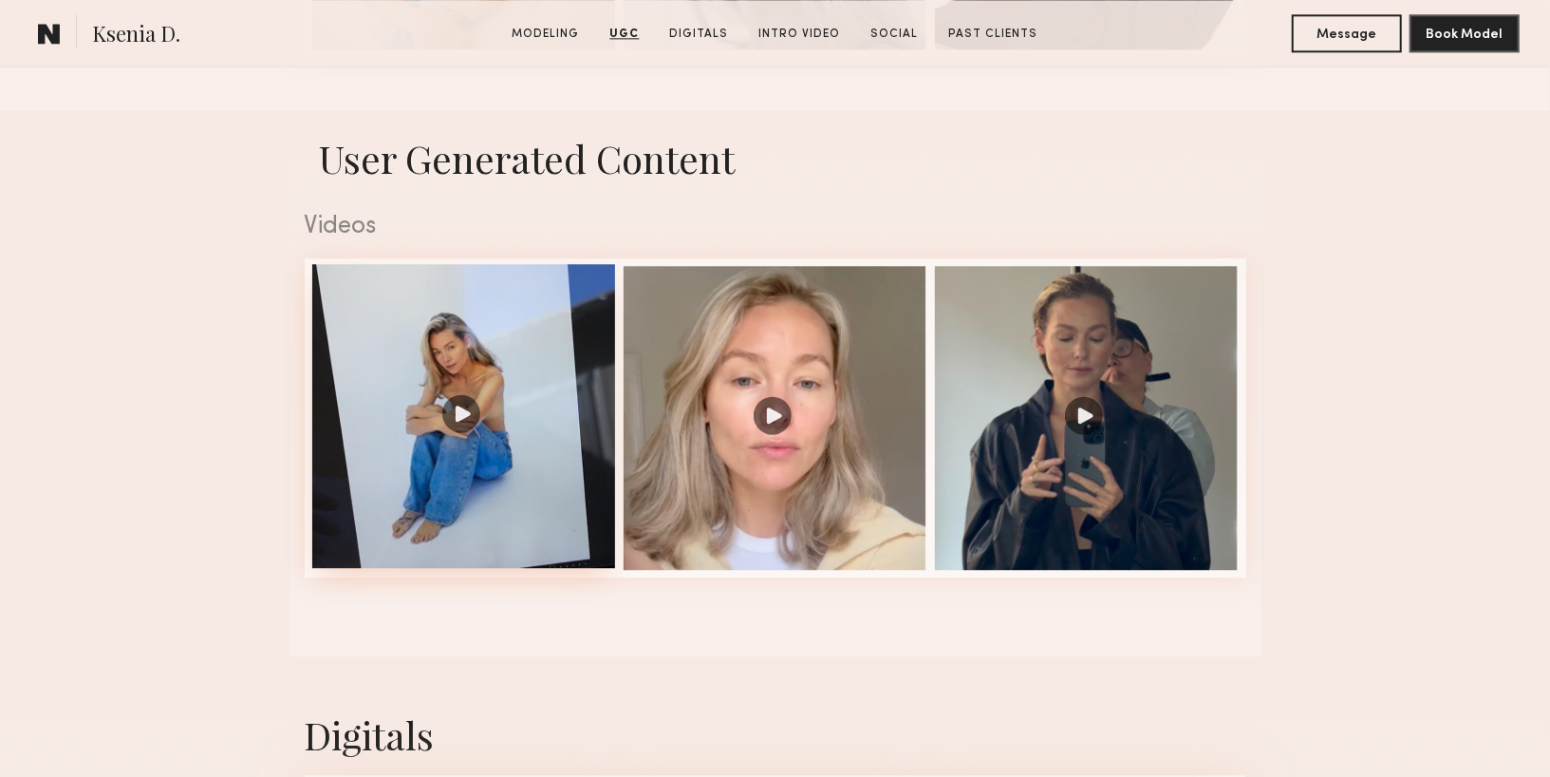 This screenshot has height=777, width=1550. Describe the element at coordinates (776, 227) in the screenshot. I see `div: Videos` at that location.